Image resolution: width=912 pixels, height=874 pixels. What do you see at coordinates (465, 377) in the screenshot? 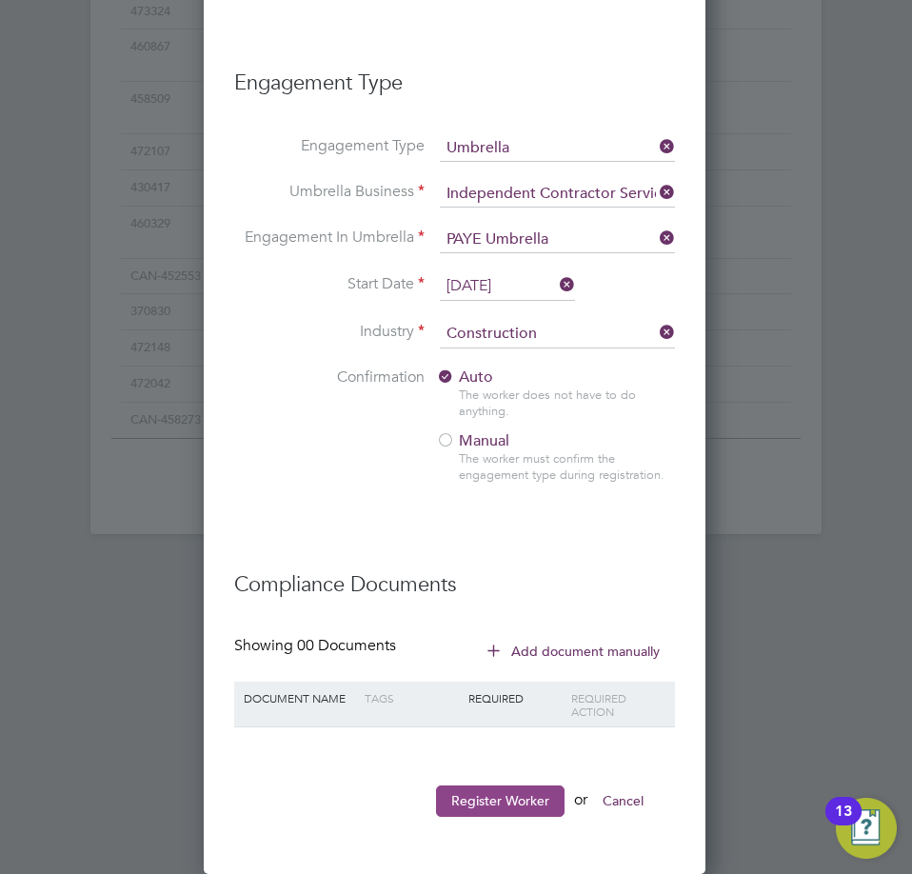
I see `span: Auto` at bounding box center [465, 377].